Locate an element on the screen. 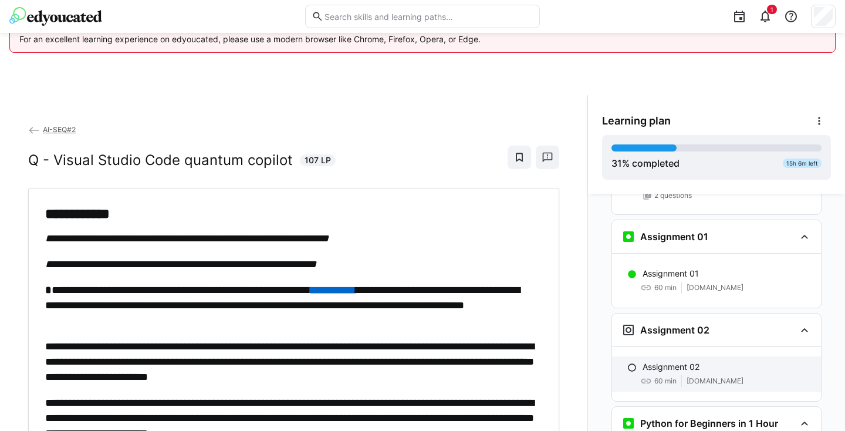 The height and width of the screenshot is (431, 845). p: Assignment 02 is located at coordinates (670, 367).